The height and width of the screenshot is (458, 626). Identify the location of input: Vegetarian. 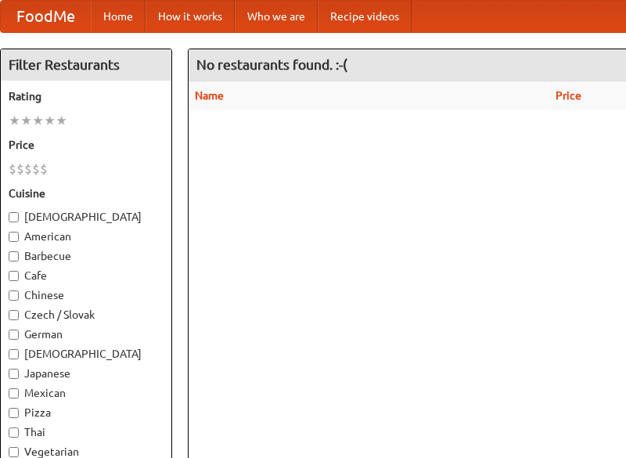
(13, 452).